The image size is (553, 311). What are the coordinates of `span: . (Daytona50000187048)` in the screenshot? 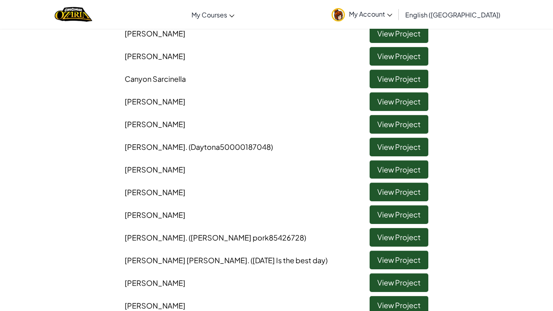 It's located at (229, 147).